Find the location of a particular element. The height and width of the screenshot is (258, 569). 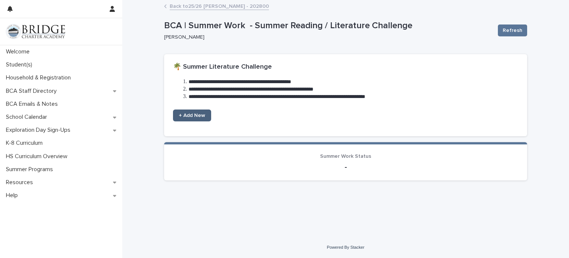

p: Help is located at coordinates (13, 195).